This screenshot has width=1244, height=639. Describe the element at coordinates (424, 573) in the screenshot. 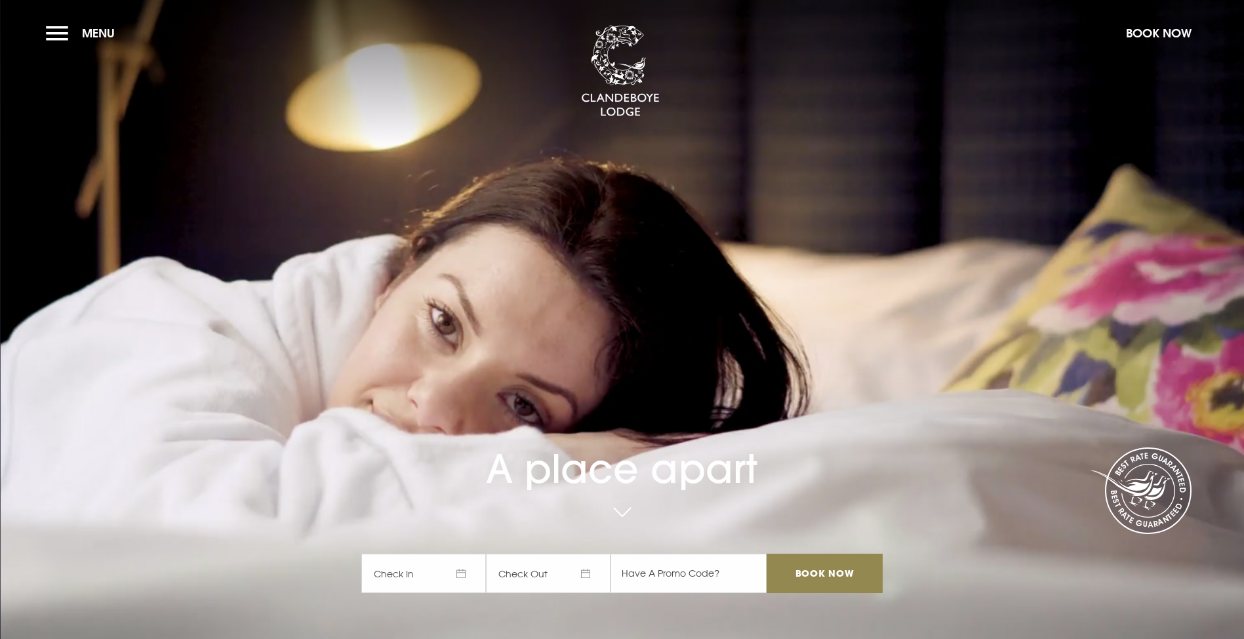

I see `span: Check In` at that location.